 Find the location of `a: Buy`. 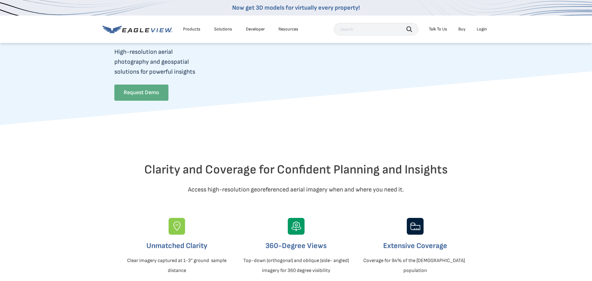

a: Buy is located at coordinates (462, 29).